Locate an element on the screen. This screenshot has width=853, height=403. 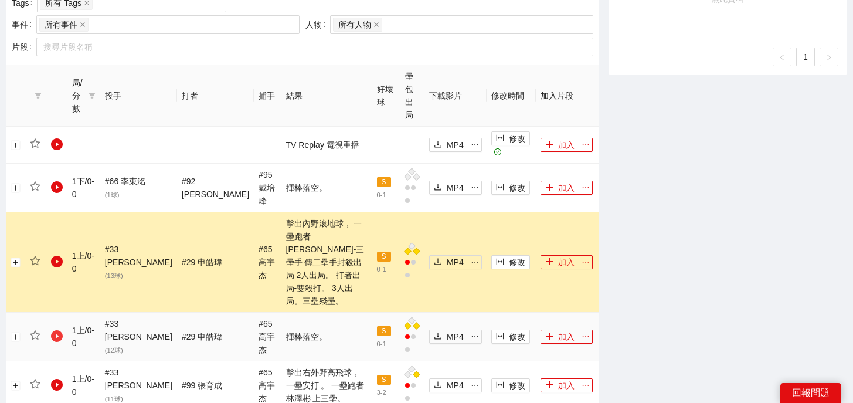
th: 好壞球 is located at coordinates (386, 96).